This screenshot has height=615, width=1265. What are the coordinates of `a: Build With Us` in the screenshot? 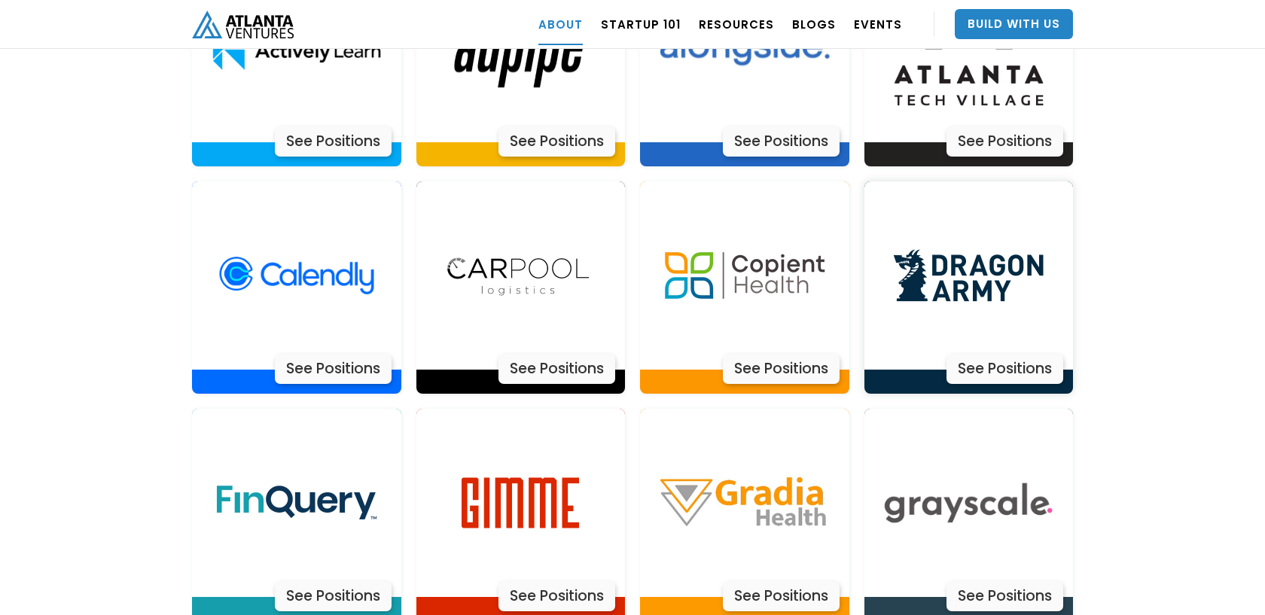 It's located at (1014, 24).